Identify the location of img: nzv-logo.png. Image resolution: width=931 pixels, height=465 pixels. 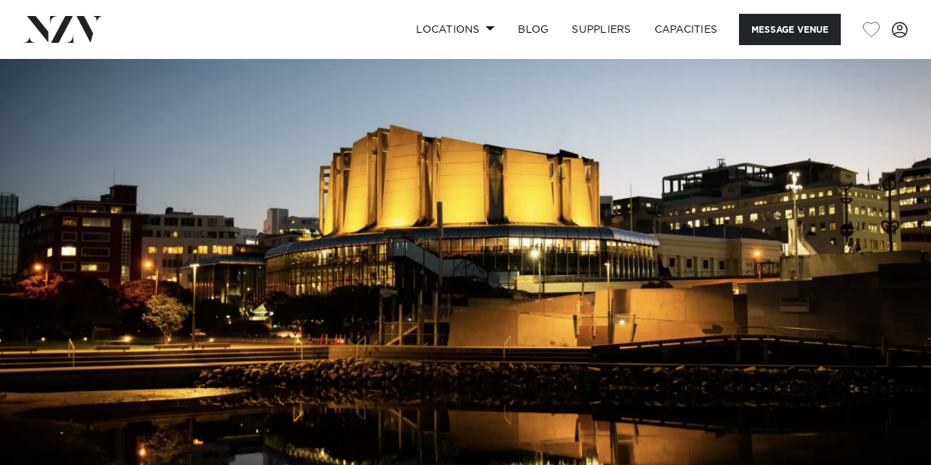
(63, 29).